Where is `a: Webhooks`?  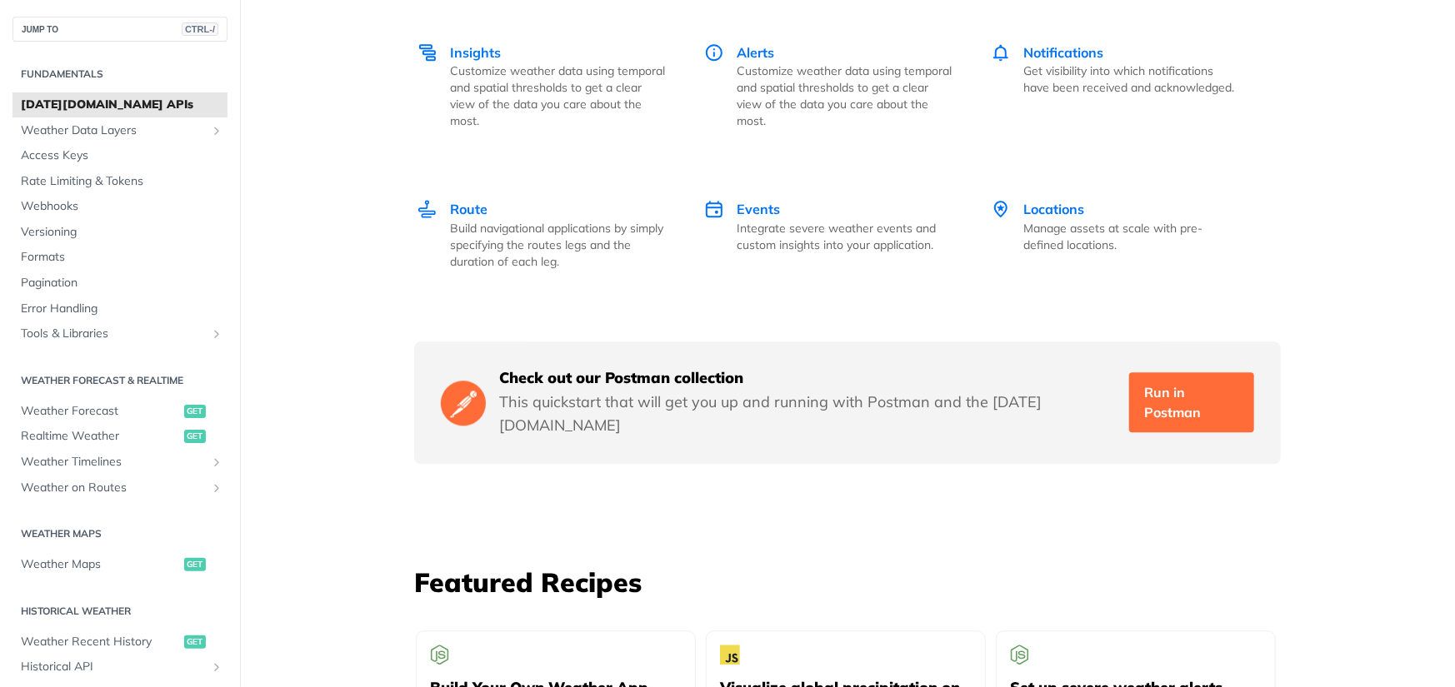
a: Webhooks is located at coordinates (120, 207).